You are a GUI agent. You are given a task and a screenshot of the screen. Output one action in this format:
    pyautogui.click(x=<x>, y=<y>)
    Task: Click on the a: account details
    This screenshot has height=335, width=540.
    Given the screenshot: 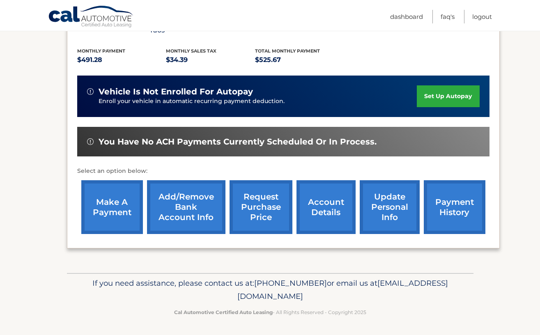 What is the action you would take?
    pyautogui.click(x=326, y=207)
    